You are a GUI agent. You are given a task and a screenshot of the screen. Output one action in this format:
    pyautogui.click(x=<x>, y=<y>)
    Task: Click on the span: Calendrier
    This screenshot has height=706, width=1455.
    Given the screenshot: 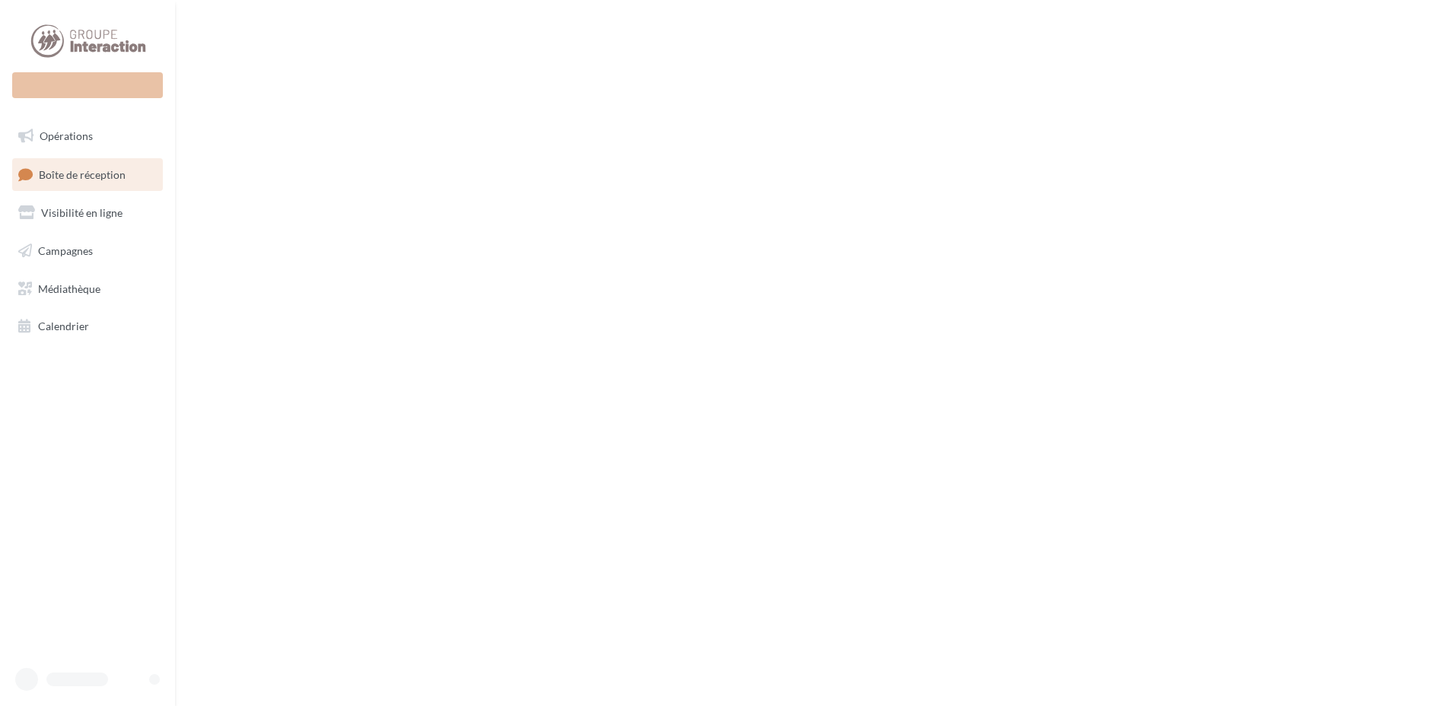 What is the action you would take?
    pyautogui.click(x=63, y=326)
    